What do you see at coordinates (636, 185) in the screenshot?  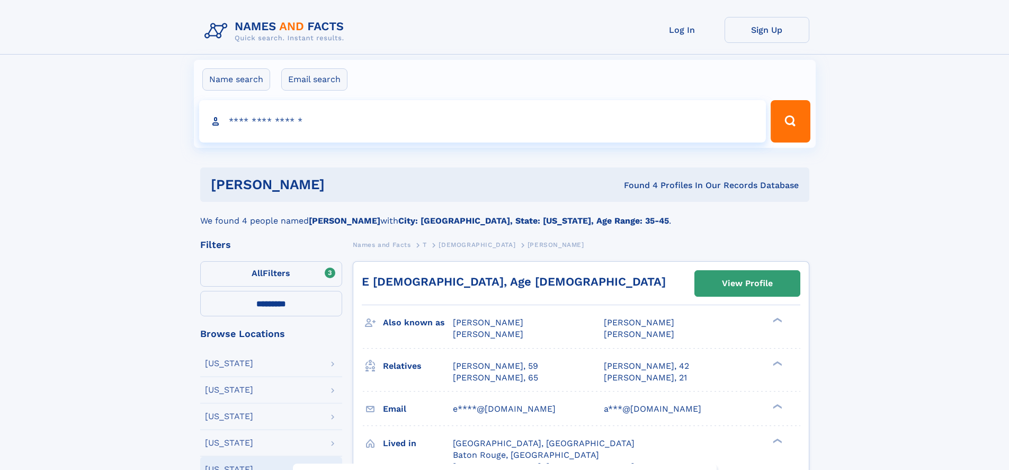 I see `div: Found 4 Profiles In Our Records Database` at bounding box center [636, 185].